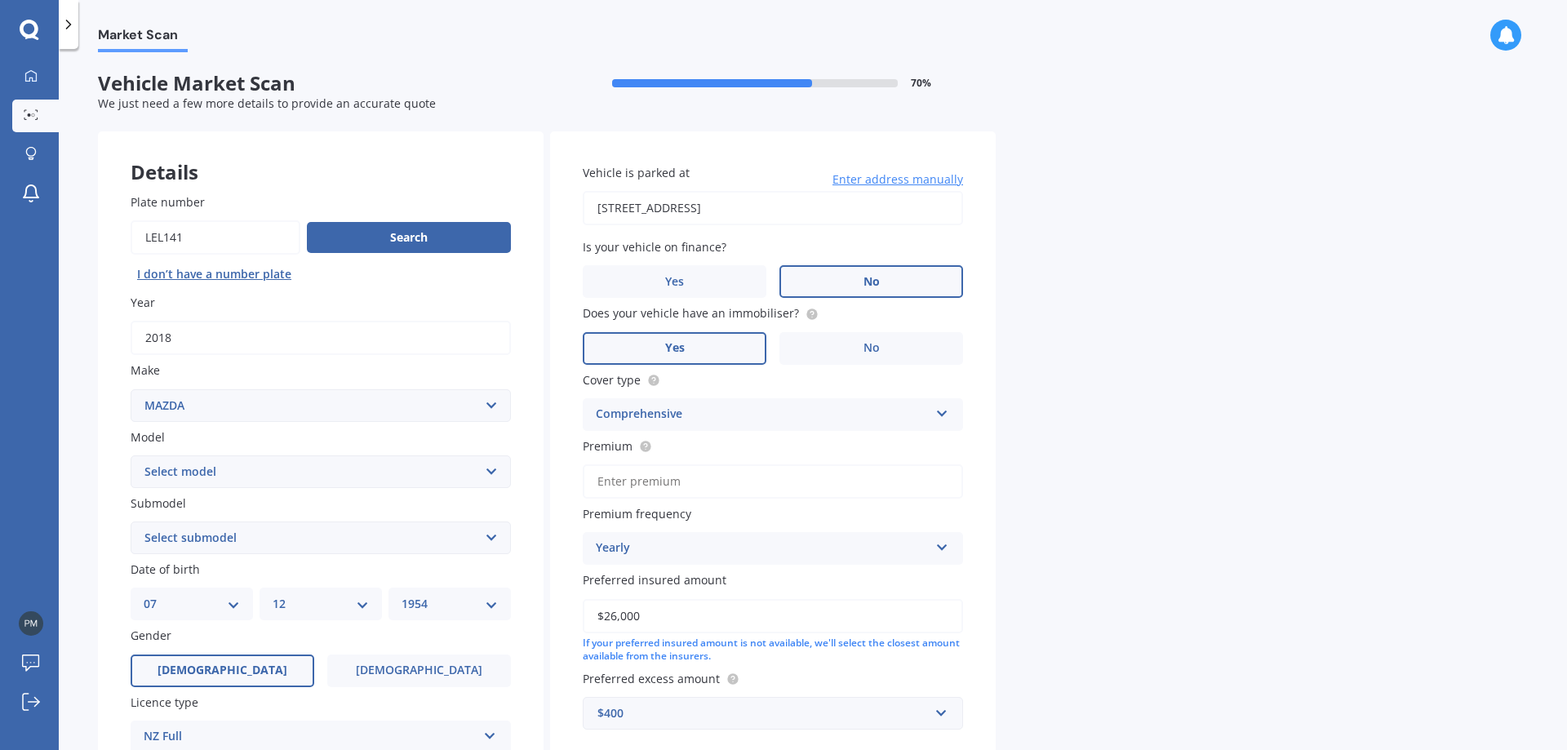 Image resolution: width=1567 pixels, height=750 pixels. Describe the element at coordinates (267, 103) in the screenshot. I see `span: We just need a few more details to provide an accurate quote` at that location.